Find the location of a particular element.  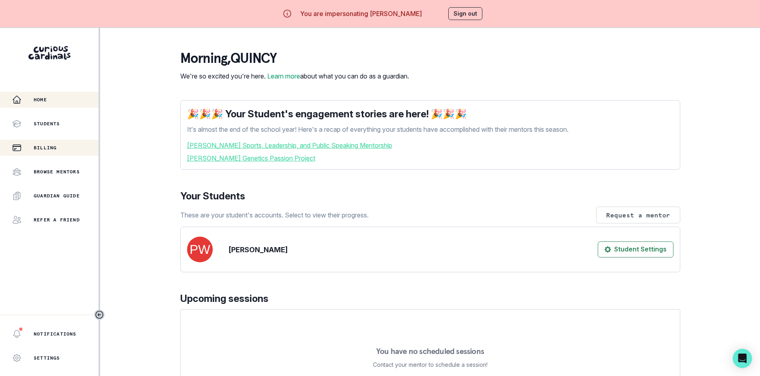

p: It's almost the end of the school year! Here's a recap of everything your students have accomplis... is located at coordinates (430, 129).